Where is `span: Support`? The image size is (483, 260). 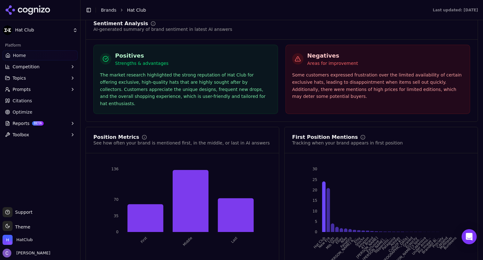
span: Support is located at coordinates (22, 212).